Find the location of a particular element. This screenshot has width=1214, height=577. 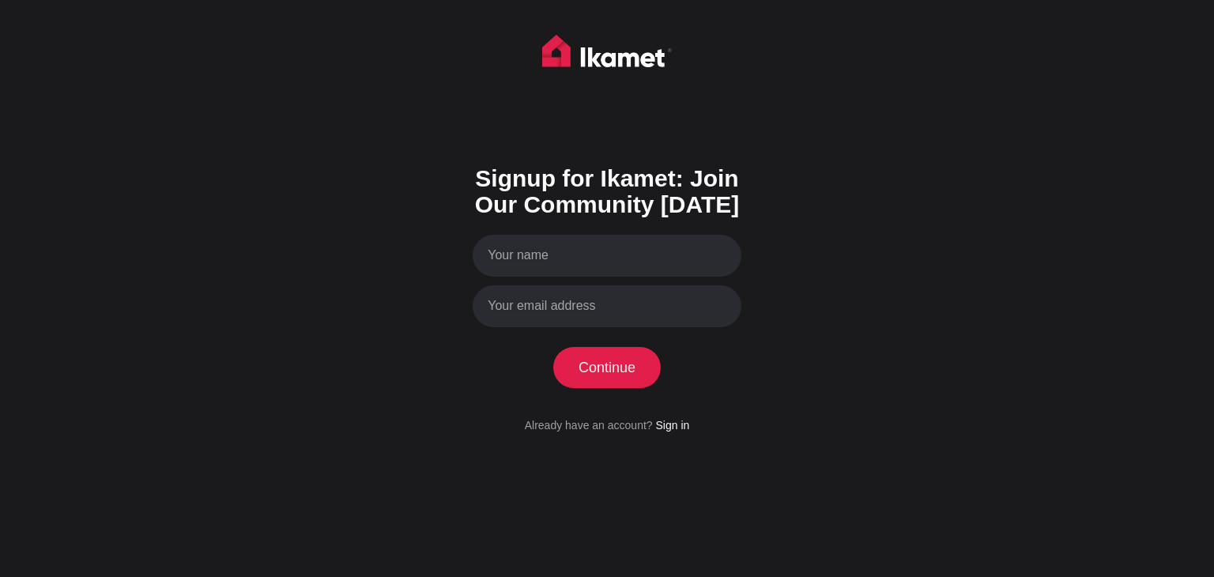

input: Your email address is located at coordinates (607, 306).